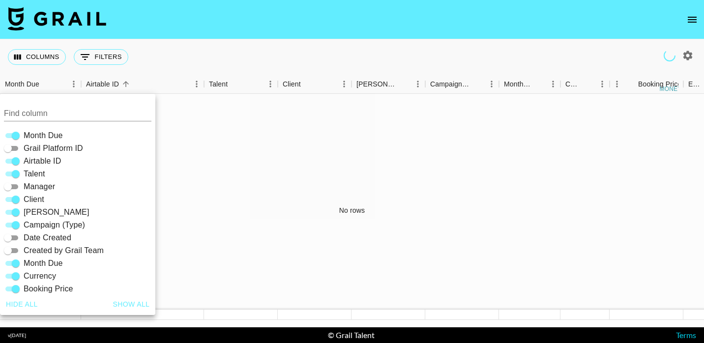 This screenshot has height=343, width=704. What do you see at coordinates (53, 149) in the screenshot?
I see `span: Grail Platform ID` at bounding box center [53, 149].